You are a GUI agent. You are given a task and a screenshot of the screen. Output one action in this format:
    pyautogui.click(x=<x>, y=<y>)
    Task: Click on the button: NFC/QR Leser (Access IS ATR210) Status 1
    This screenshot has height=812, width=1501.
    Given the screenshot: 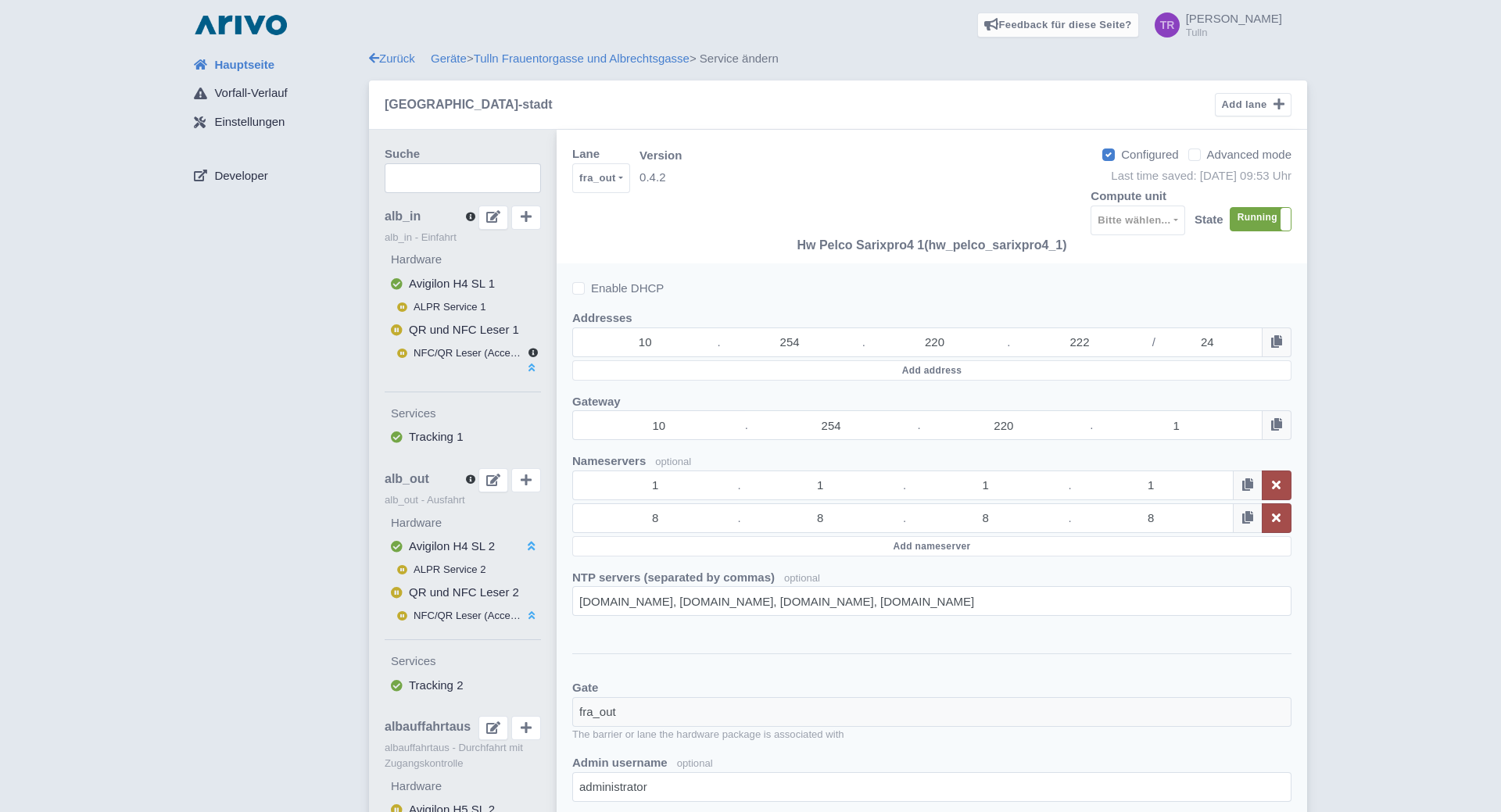 What is the action you would take?
    pyautogui.click(x=462, y=361)
    